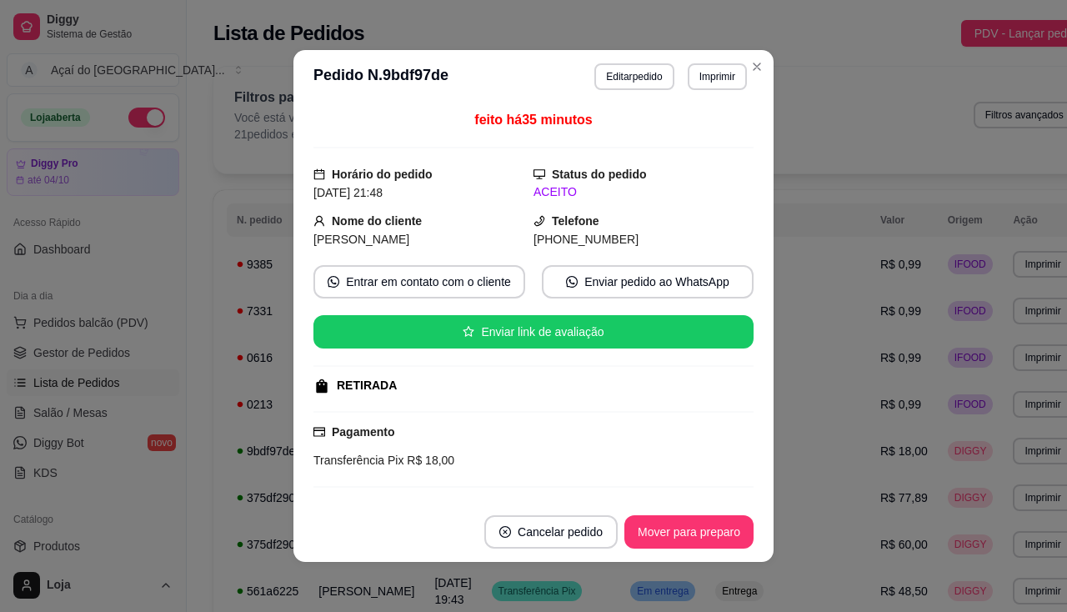 This screenshot has height=612, width=1067. What do you see at coordinates (539, 174) in the screenshot?
I see `span: desktop` at bounding box center [539, 174].